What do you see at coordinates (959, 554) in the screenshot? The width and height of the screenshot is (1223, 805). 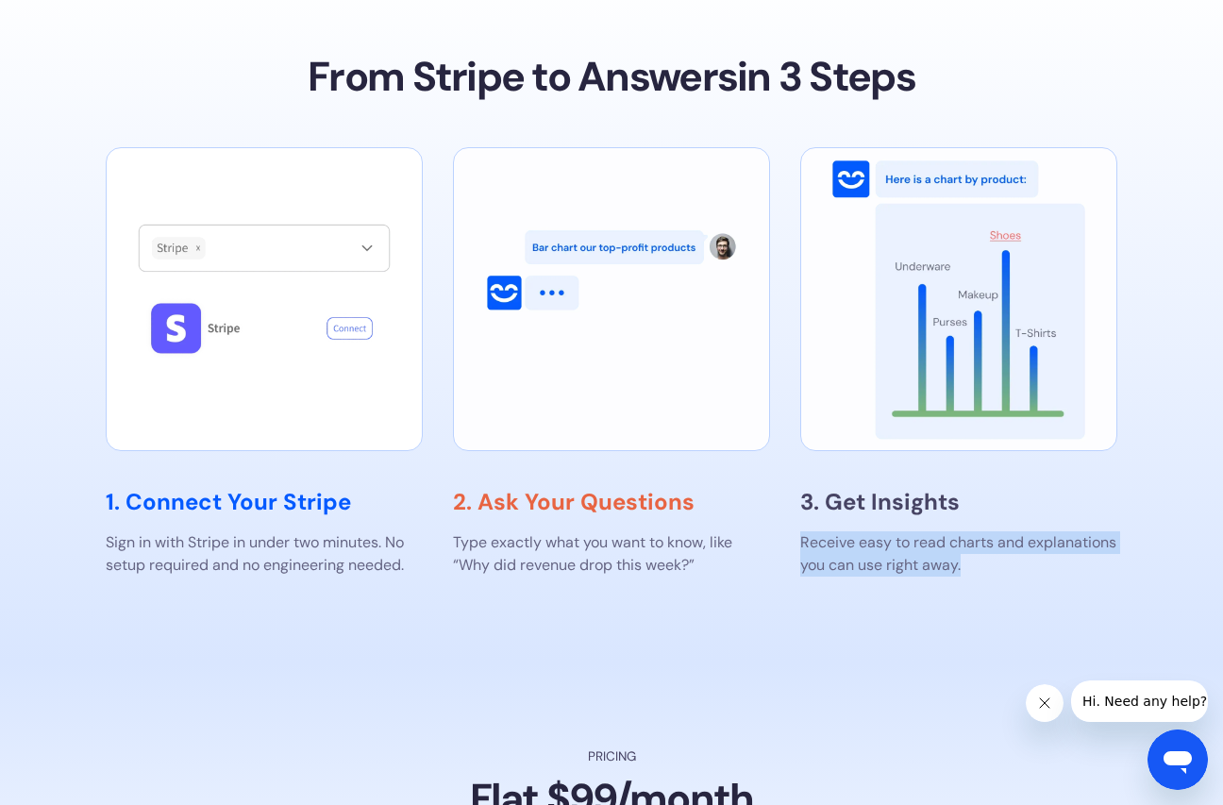 I see `p: Receive easy to read charts and explanations you can use right away.` at bounding box center [959, 554].